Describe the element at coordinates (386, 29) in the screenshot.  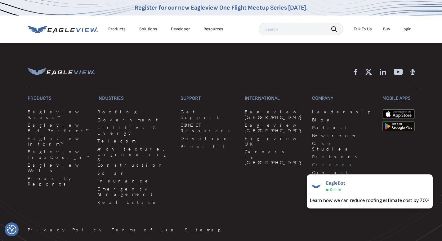
I see `a: Buy` at that location.